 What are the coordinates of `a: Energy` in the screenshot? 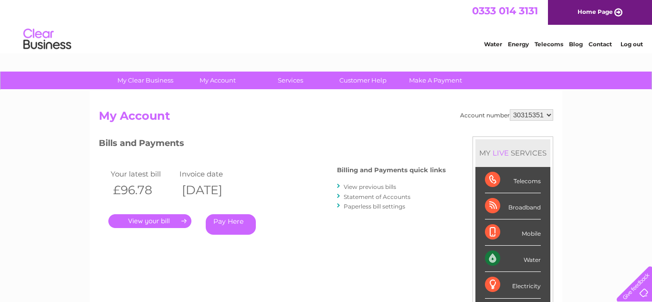 It's located at (518, 44).